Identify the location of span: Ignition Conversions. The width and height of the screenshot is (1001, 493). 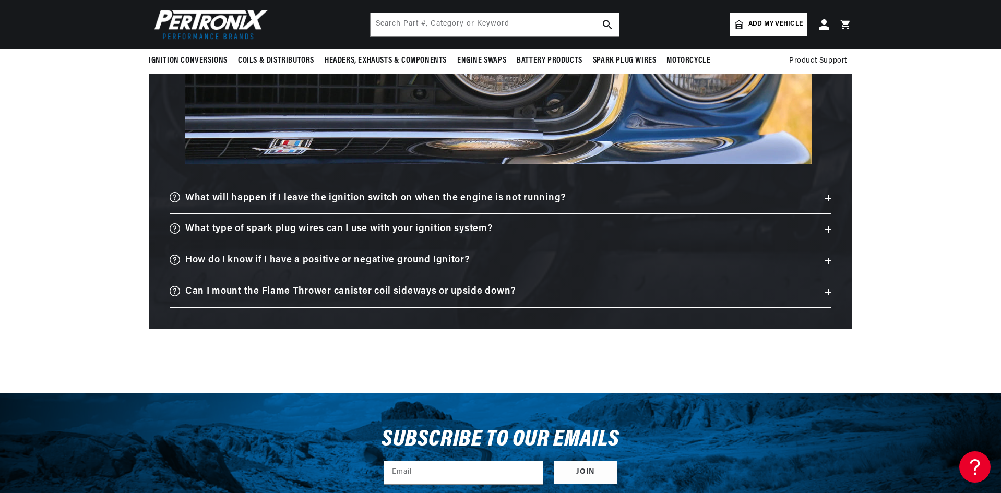
(188, 61).